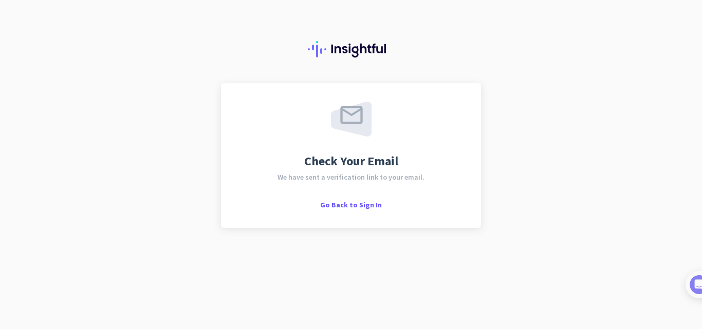 The width and height of the screenshot is (702, 329). Describe the element at coordinates (351, 161) in the screenshot. I see `span: Check Your Email` at that location.